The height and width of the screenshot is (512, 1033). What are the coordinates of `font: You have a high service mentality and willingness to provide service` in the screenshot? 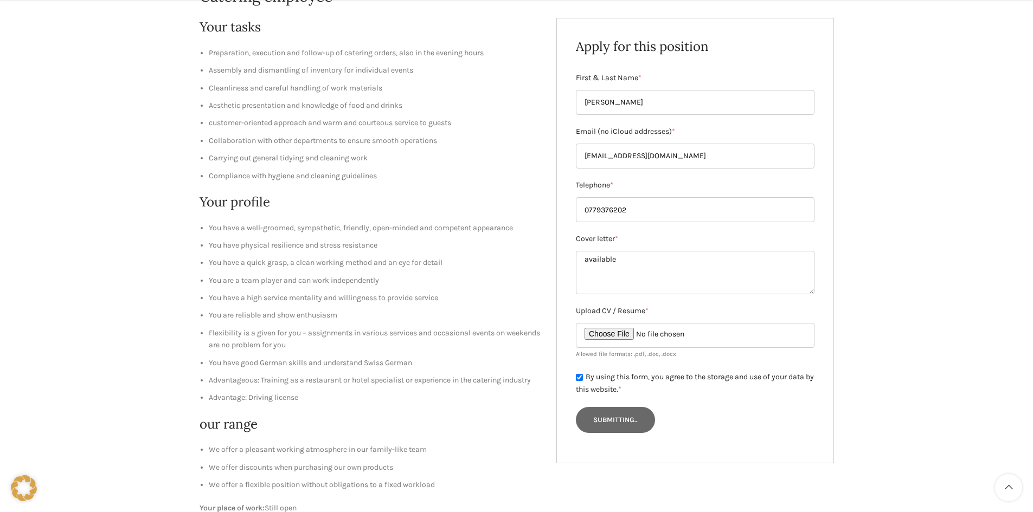 It's located at (323, 298).